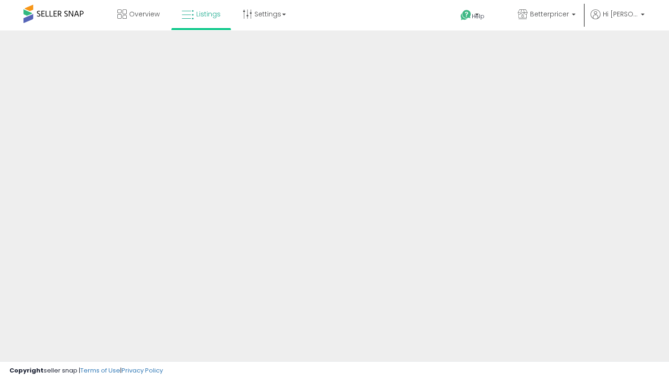  What do you see at coordinates (478, 16) in the screenshot?
I see `span: Help` at bounding box center [478, 16].